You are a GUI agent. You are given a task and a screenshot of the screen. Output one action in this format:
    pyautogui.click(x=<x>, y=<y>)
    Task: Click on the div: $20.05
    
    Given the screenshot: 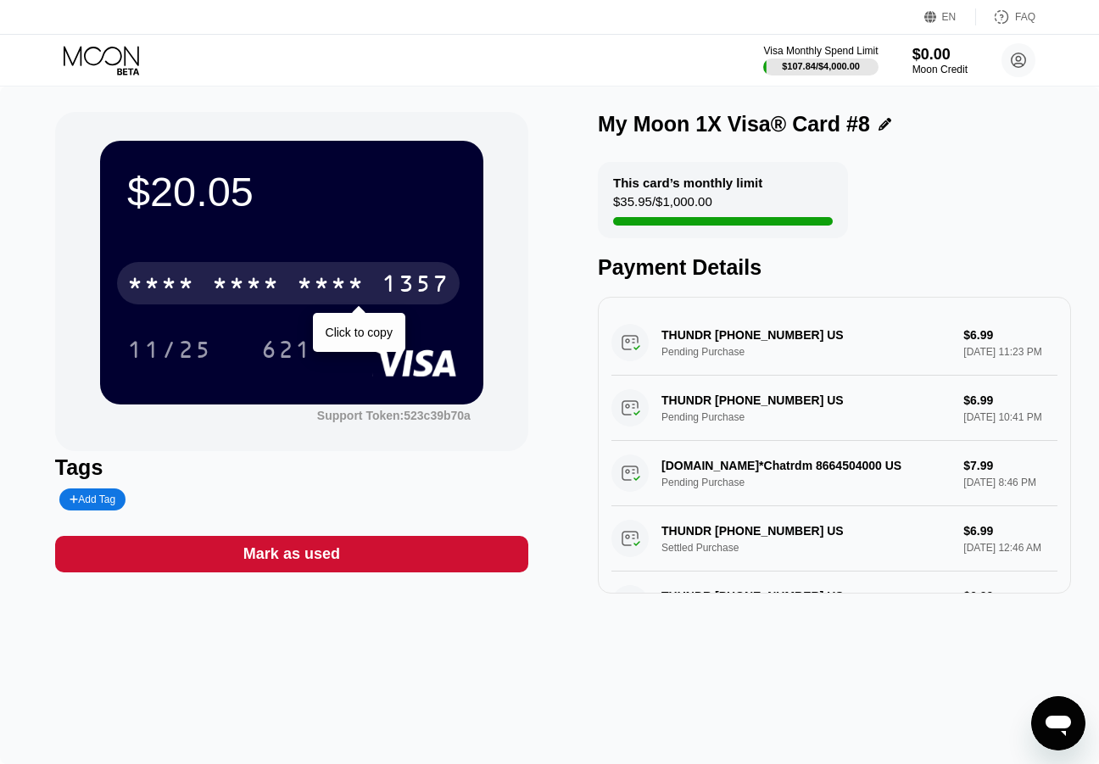 What is the action you would take?
    pyautogui.click(x=292, y=192)
    